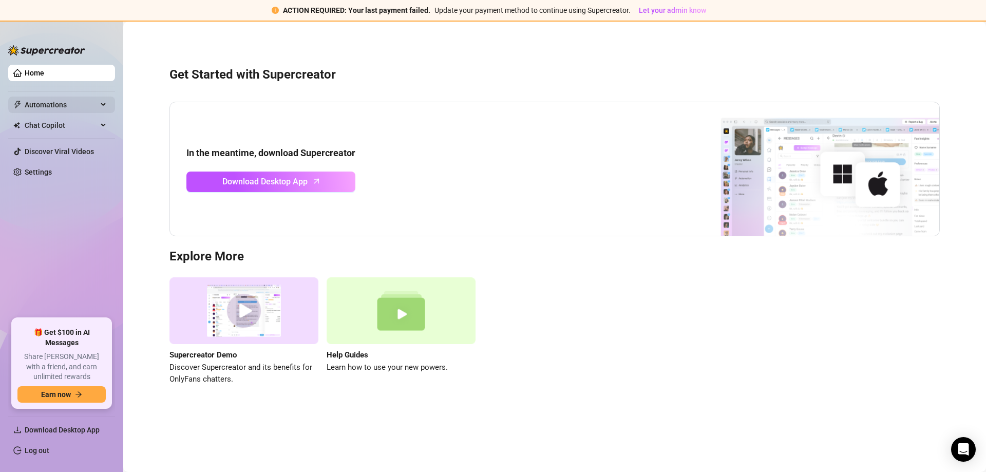 This screenshot has height=472, width=986. I want to click on button: Earn nowarrow-right, so click(62, 394).